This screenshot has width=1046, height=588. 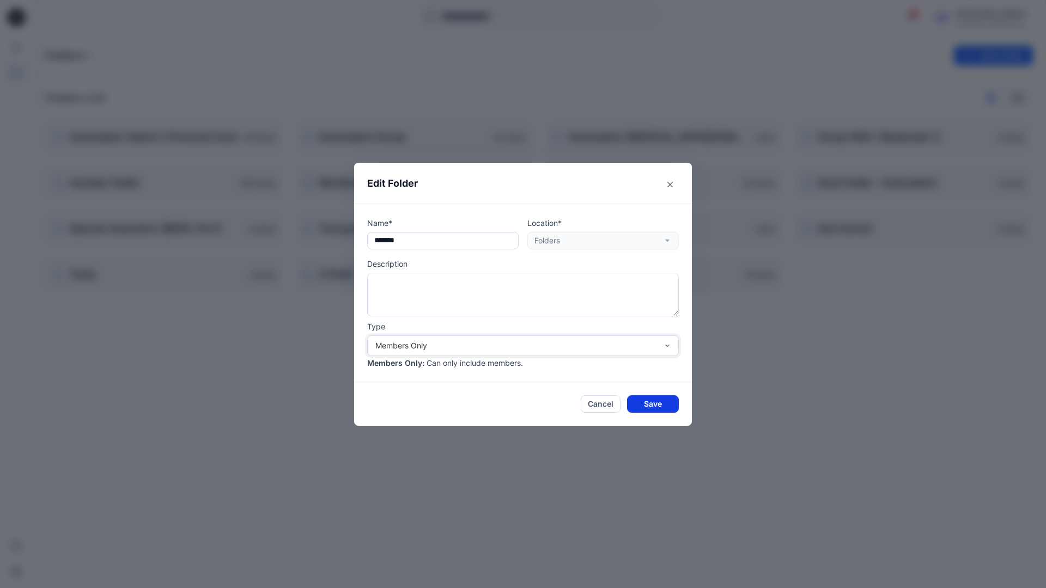 I want to click on p: Description, so click(x=523, y=264).